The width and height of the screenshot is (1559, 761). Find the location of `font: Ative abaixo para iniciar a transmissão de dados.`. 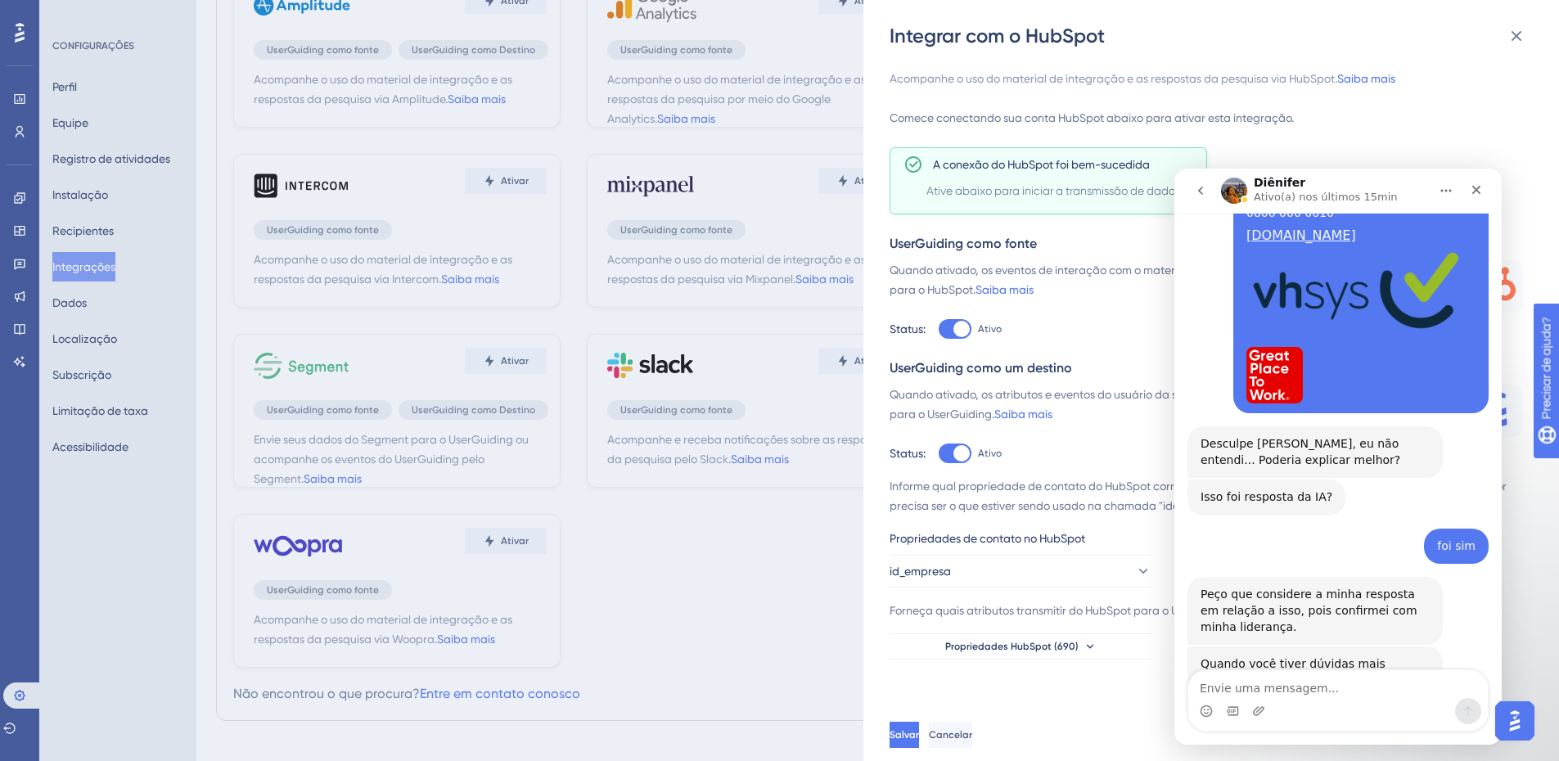

font: Ative abaixo para iniciar a transmissão de dados. is located at coordinates (1054, 191).